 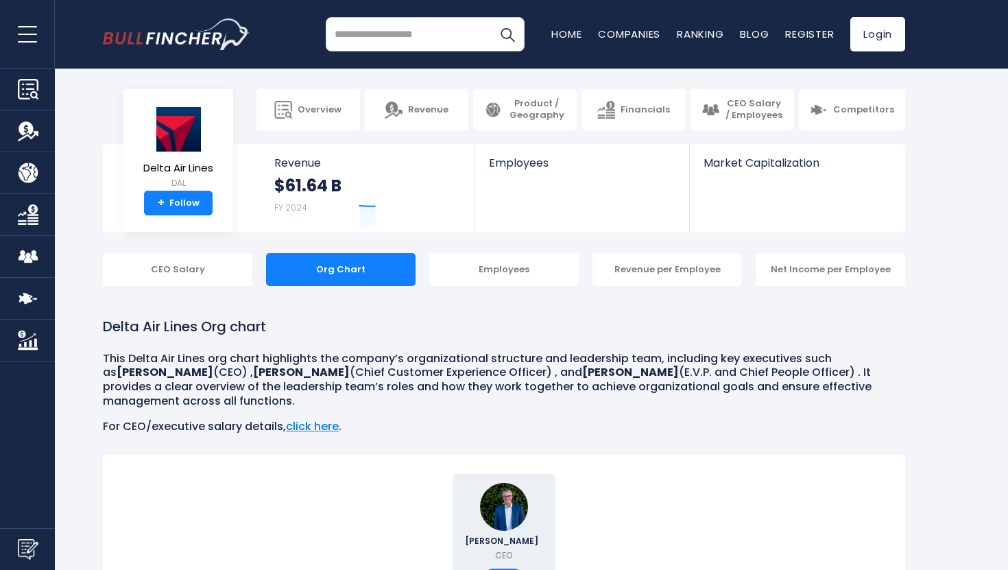 I want to click on a: Financials, so click(x=633, y=110).